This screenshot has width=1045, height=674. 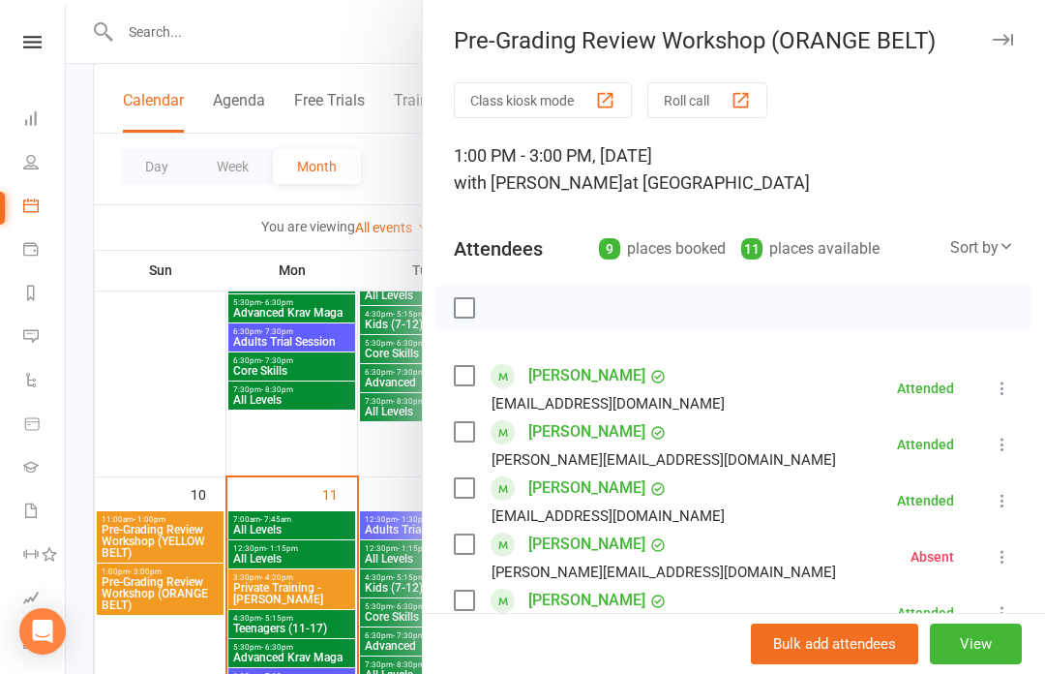 I want to click on div: Pre-Grading Review Workshop (ORANGE BELT), so click(x=734, y=41).